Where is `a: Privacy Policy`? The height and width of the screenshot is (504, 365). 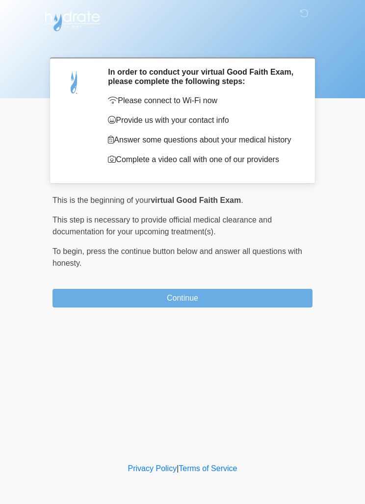 a: Privacy Policy is located at coordinates (153, 468).